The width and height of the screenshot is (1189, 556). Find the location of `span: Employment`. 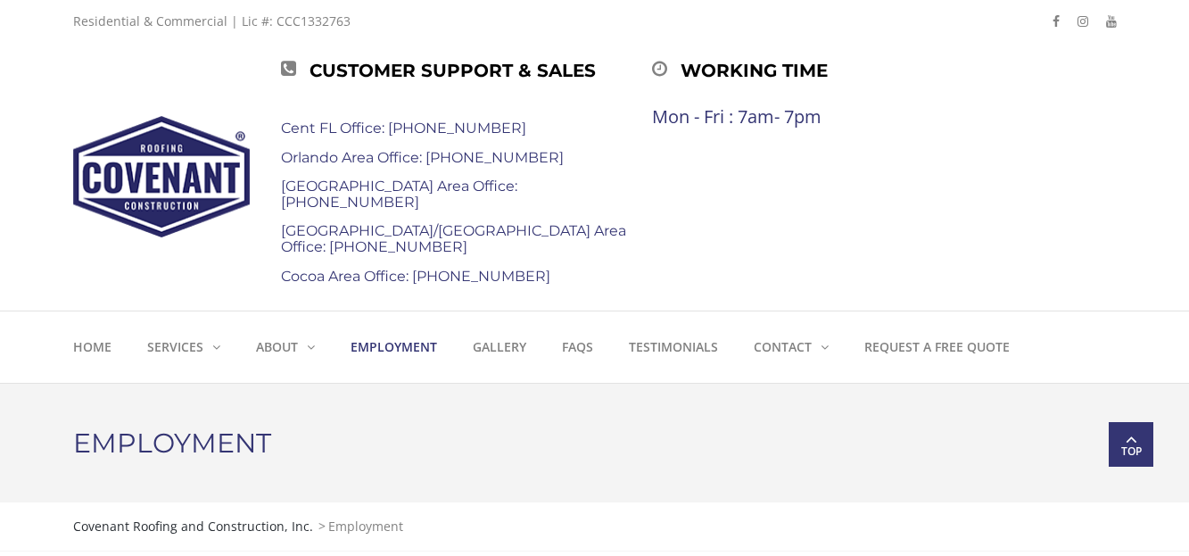

span: Employment is located at coordinates (366, 525).